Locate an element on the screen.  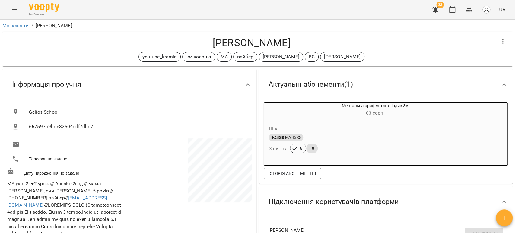
span: Інформація про учня is located at coordinates (46, 84).